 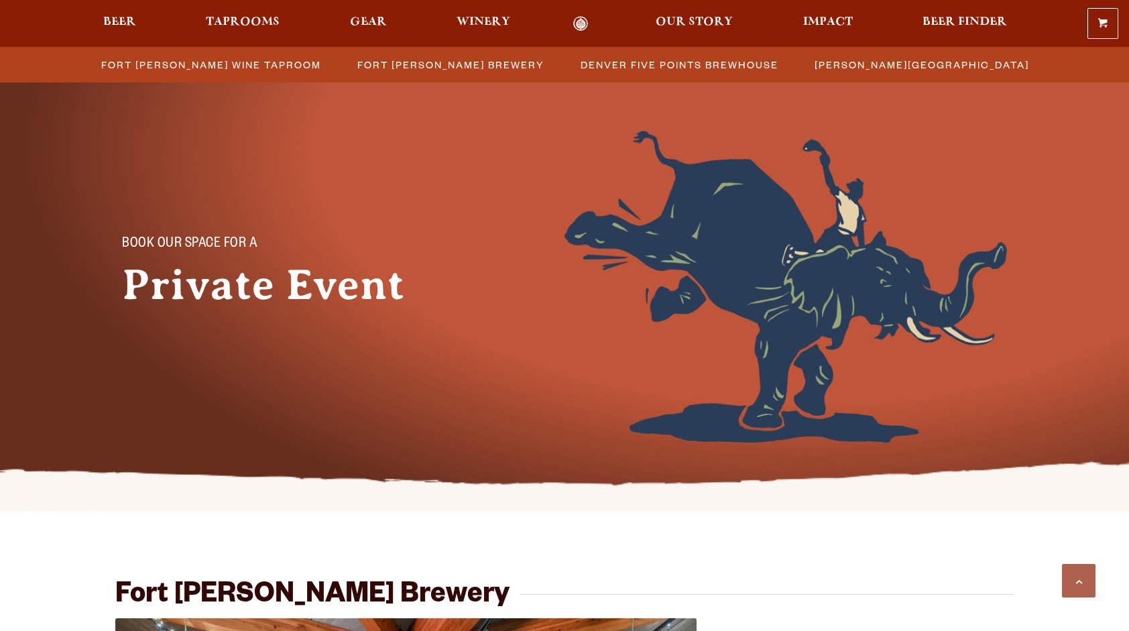 What do you see at coordinates (580, 23) in the screenshot?
I see `a: Odell Home` at bounding box center [580, 23].